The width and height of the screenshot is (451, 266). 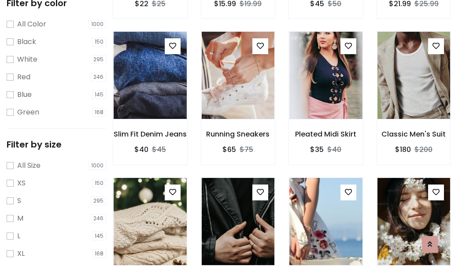 What do you see at coordinates (326, 134) in the screenshot?
I see `h6: Pleated Midi Skirt` at bounding box center [326, 134].